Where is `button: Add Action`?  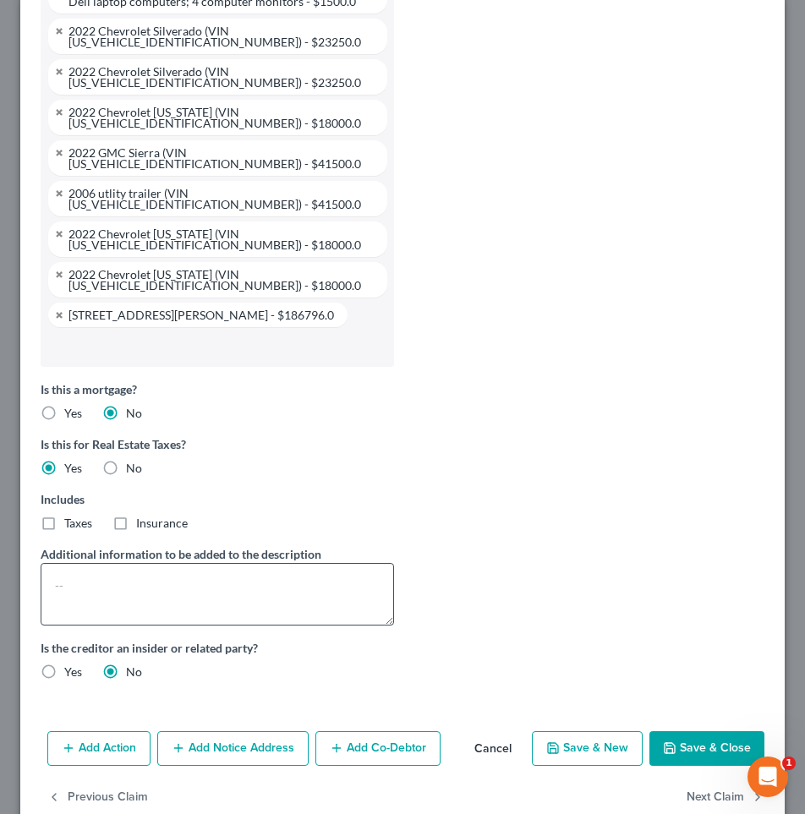
button: Add Action is located at coordinates (99, 749).